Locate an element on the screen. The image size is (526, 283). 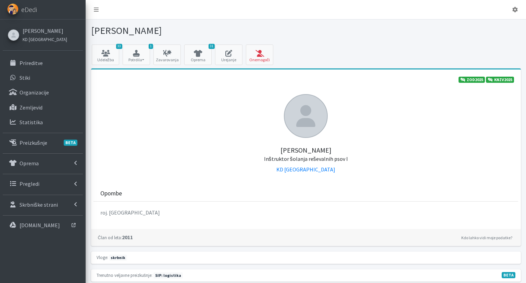
a: ZOD2025 is located at coordinates (472, 80).